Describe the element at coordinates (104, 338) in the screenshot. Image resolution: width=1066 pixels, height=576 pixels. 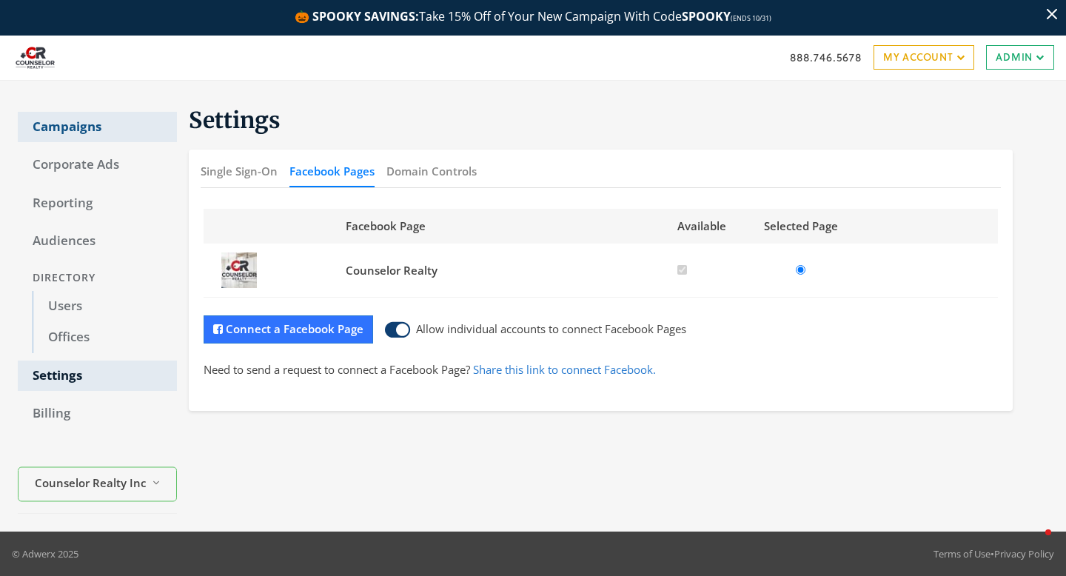
I see `a: Offices` at that location.